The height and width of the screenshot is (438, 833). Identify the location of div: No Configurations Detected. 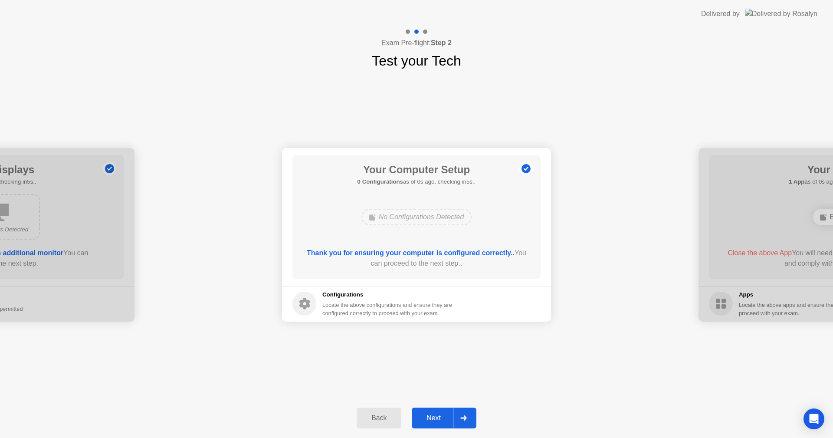
(416, 217).